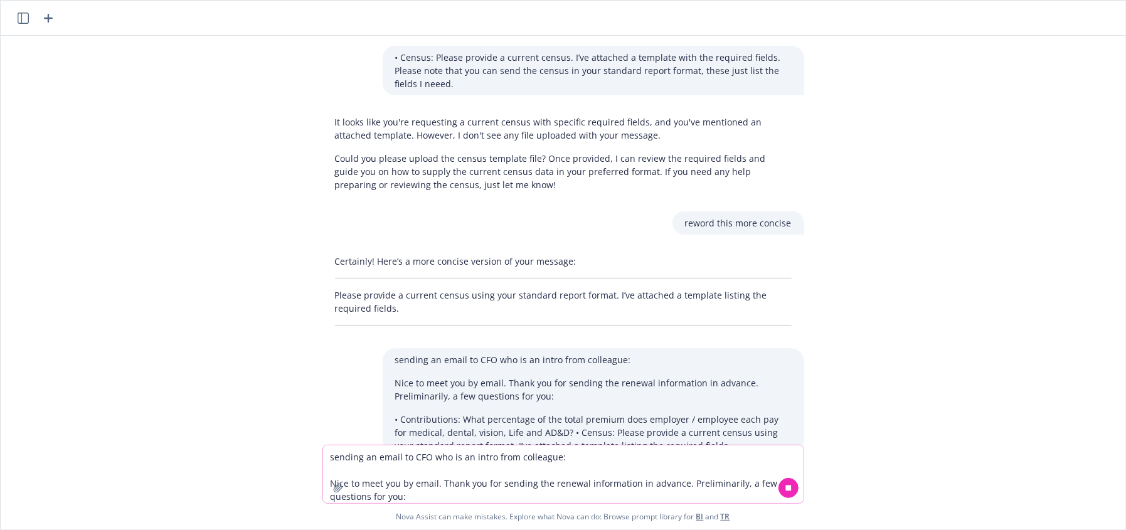 Image resolution: width=1126 pixels, height=530 pixels. I want to click on p: Please provide a current census using your standard report format. I’ve attached a template listi..., so click(563, 302).